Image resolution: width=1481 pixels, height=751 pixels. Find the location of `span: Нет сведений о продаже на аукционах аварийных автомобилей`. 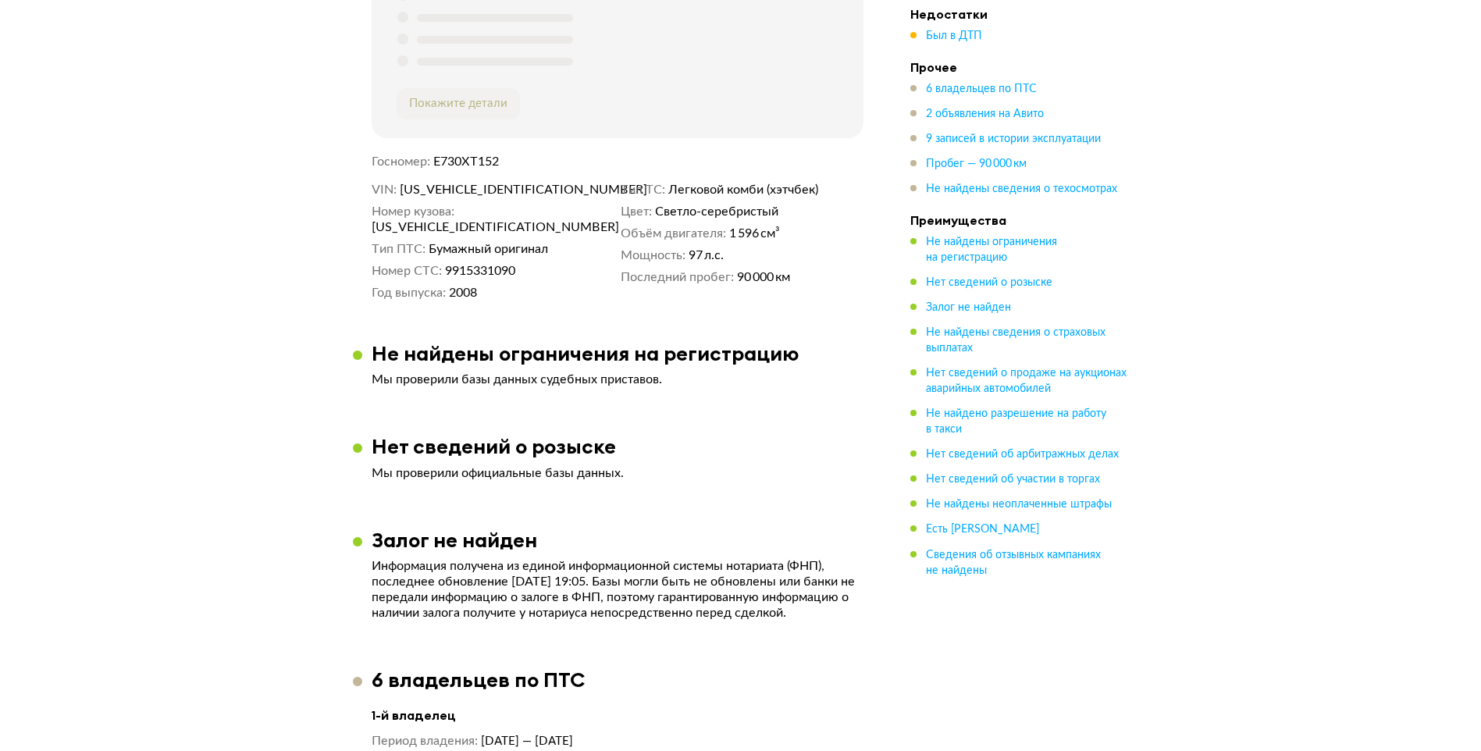

span: Нет сведений о продаже на аукционах аварийных автомобилей is located at coordinates (1026, 381).